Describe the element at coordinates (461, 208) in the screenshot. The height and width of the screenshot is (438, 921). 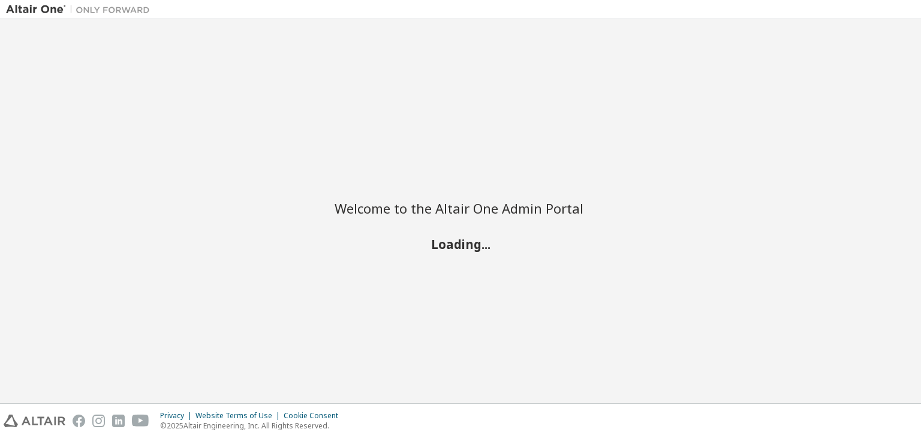
I see `h2: Welcome to the Altair One Admin Portal` at that location.